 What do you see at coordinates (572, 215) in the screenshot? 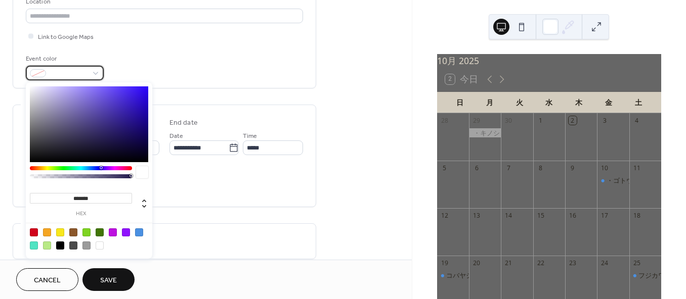
I see `div: 16` at bounding box center [572, 215].